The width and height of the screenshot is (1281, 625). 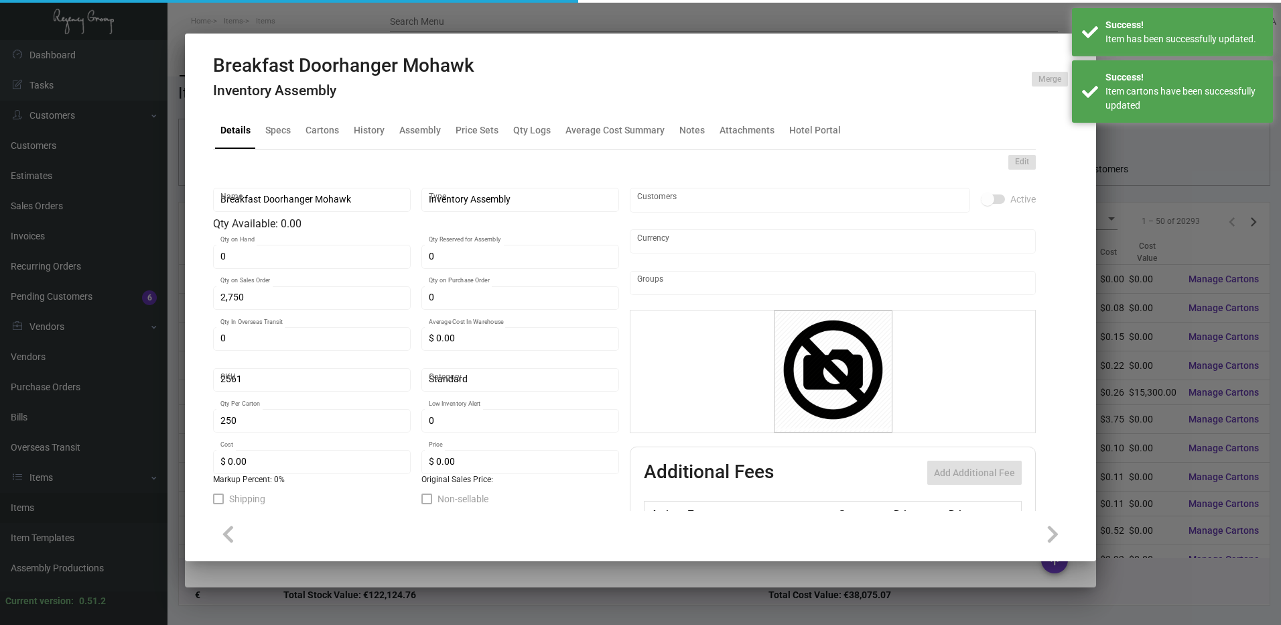 I want to click on div: Item has been successfully updated., so click(x=1184, y=39).